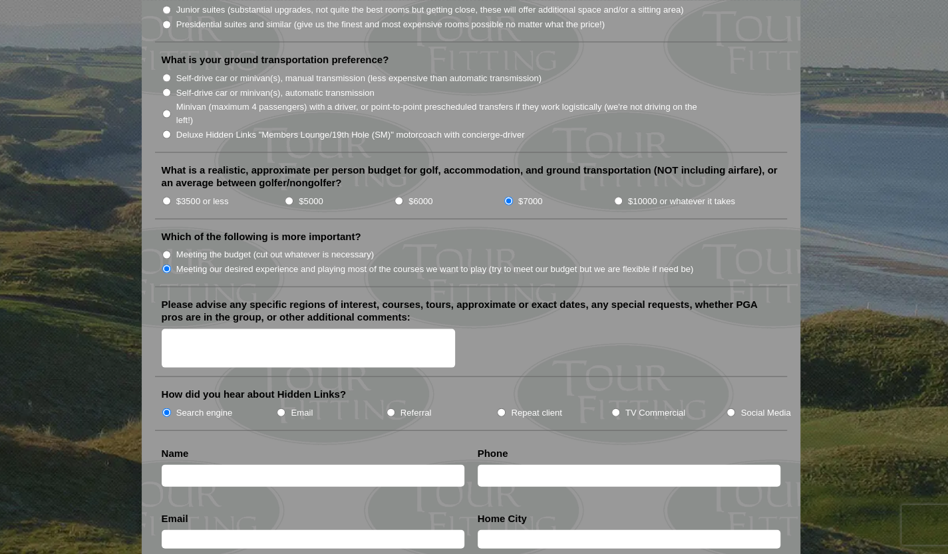  What do you see at coordinates (275, 59) in the screenshot?
I see `label: What is your ground transportation preference?` at bounding box center [275, 59].